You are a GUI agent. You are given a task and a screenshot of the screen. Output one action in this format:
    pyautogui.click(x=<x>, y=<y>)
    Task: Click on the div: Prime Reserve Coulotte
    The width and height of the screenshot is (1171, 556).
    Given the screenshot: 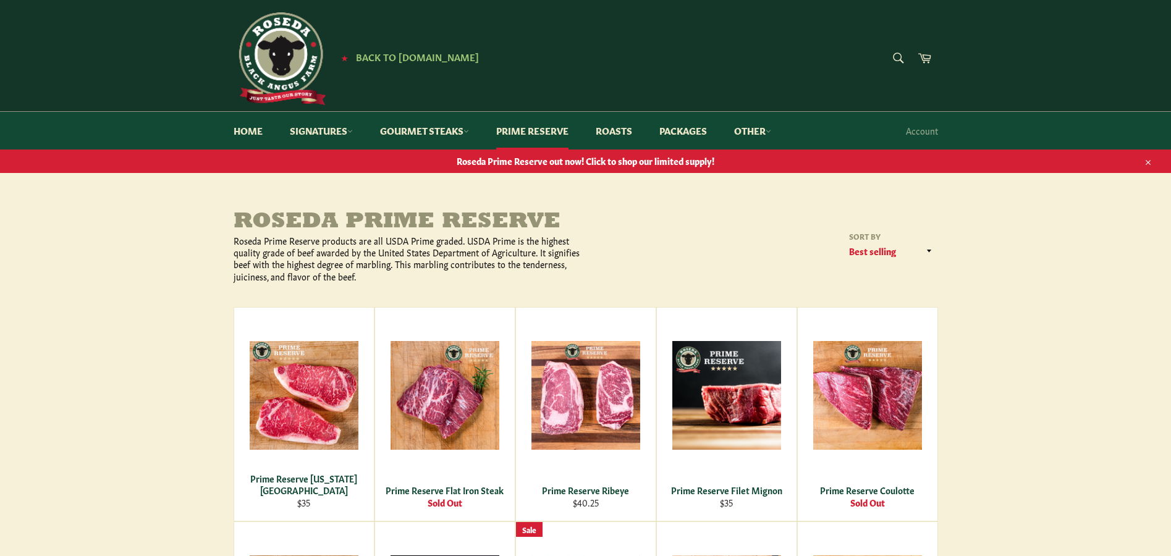 What is the action you would take?
    pyautogui.click(x=867, y=490)
    